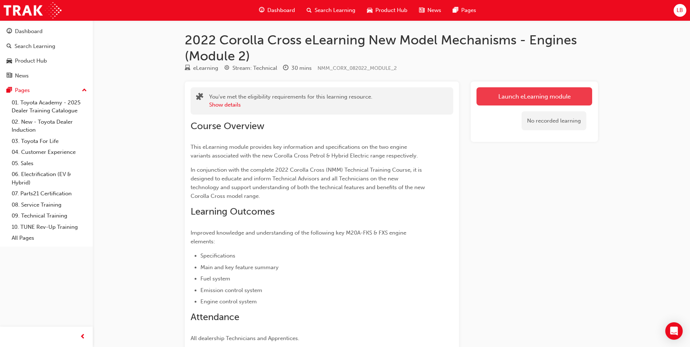  Describe the element at coordinates (187, 68) in the screenshot. I see `span: learningResourceType_ELEARNING-icon` at that location.